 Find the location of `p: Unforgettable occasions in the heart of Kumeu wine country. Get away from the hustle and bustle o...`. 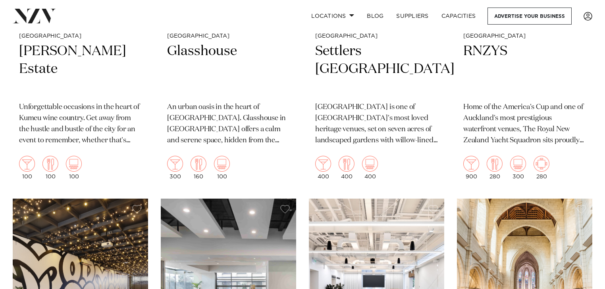

p: Unforgettable occasions in the heart of Kumeu wine country. Get away from the hustle and bustle o... is located at coordinates (80, 124).